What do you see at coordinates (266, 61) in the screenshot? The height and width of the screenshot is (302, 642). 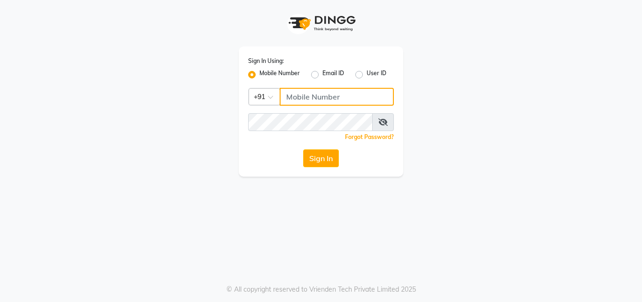 I see `label: Sign In Using:` at bounding box center [266, 61].